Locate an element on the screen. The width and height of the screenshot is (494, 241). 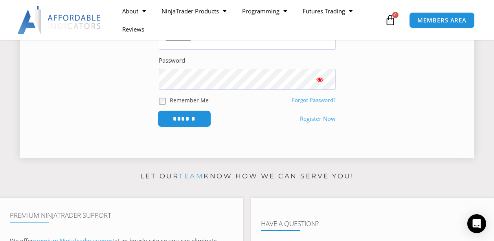
div: Open Intercom Messenger is located at coordinates (477, 223).